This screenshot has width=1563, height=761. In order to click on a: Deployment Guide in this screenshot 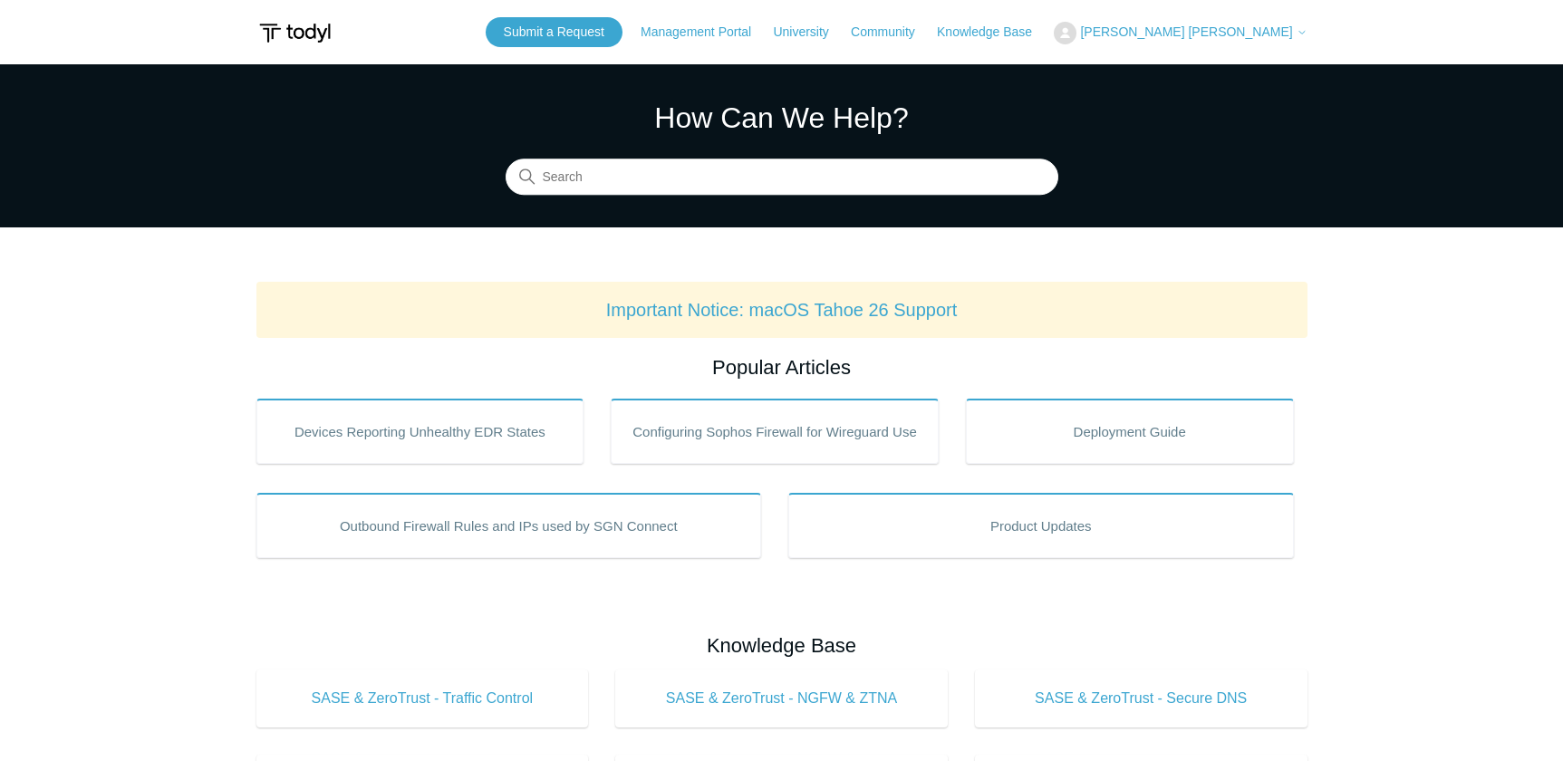, I will do `click(1130, 431)`.